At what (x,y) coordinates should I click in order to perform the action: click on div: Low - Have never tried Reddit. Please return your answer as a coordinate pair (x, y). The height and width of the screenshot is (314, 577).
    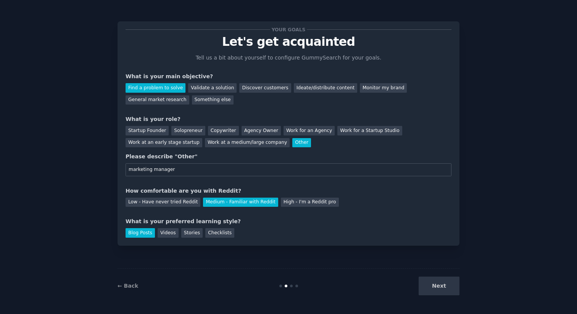
    Looking at the image, I should click on (163, 202).